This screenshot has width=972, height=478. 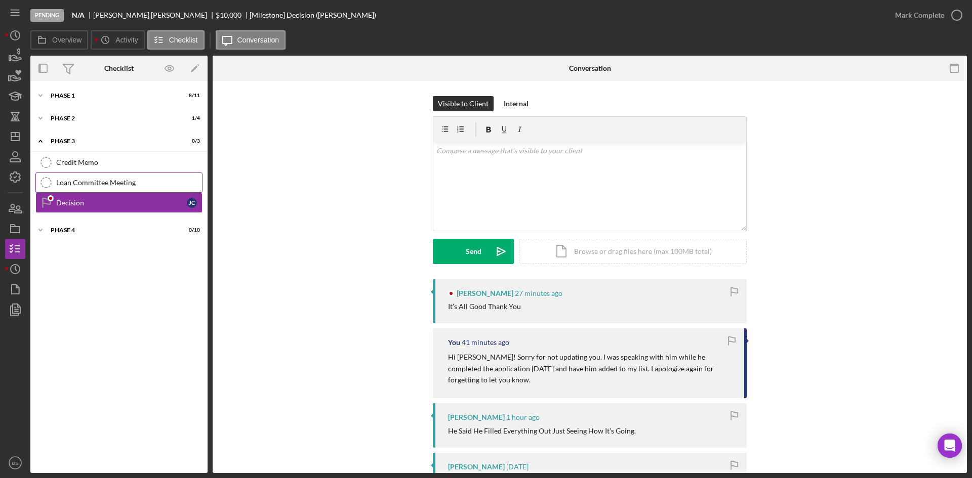 What do you see at coordinates (949, 446) in the screenshot?
I see `div: Open Intercom Messenger` at bounding box center [949, 446].